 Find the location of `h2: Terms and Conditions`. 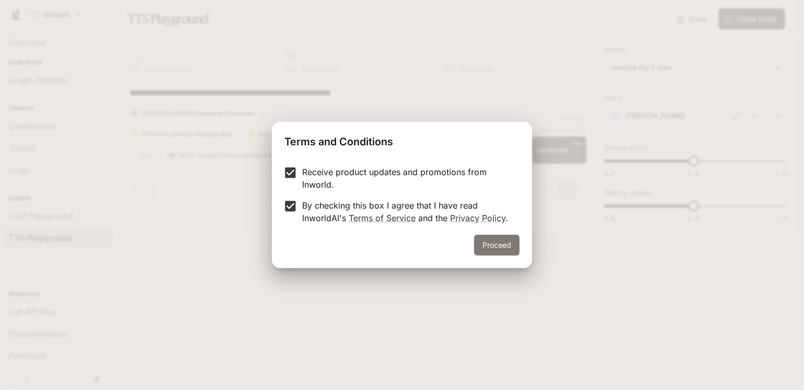

h2: Terms and Conditions is located at coordinates (402, 140).